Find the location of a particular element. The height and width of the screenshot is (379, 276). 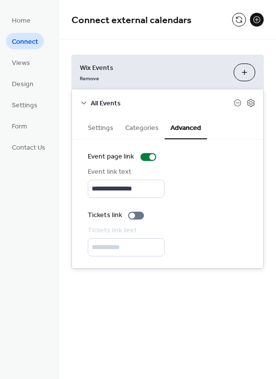

span: Connect is located at coordinates (25, 42).